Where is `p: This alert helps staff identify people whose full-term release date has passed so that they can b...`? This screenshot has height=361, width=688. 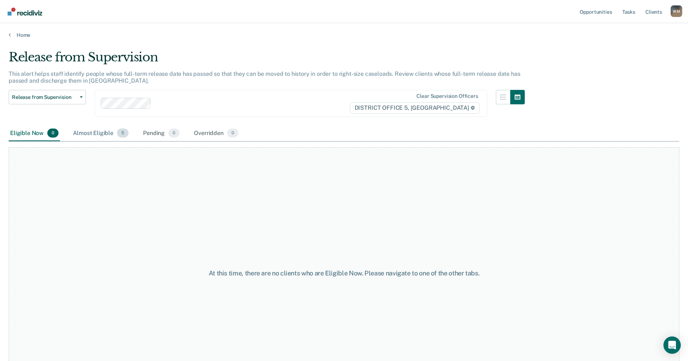 p: This alert helps staff identify people whose full-term release date has passed so that they can b... is located at coordinates (264, 77).